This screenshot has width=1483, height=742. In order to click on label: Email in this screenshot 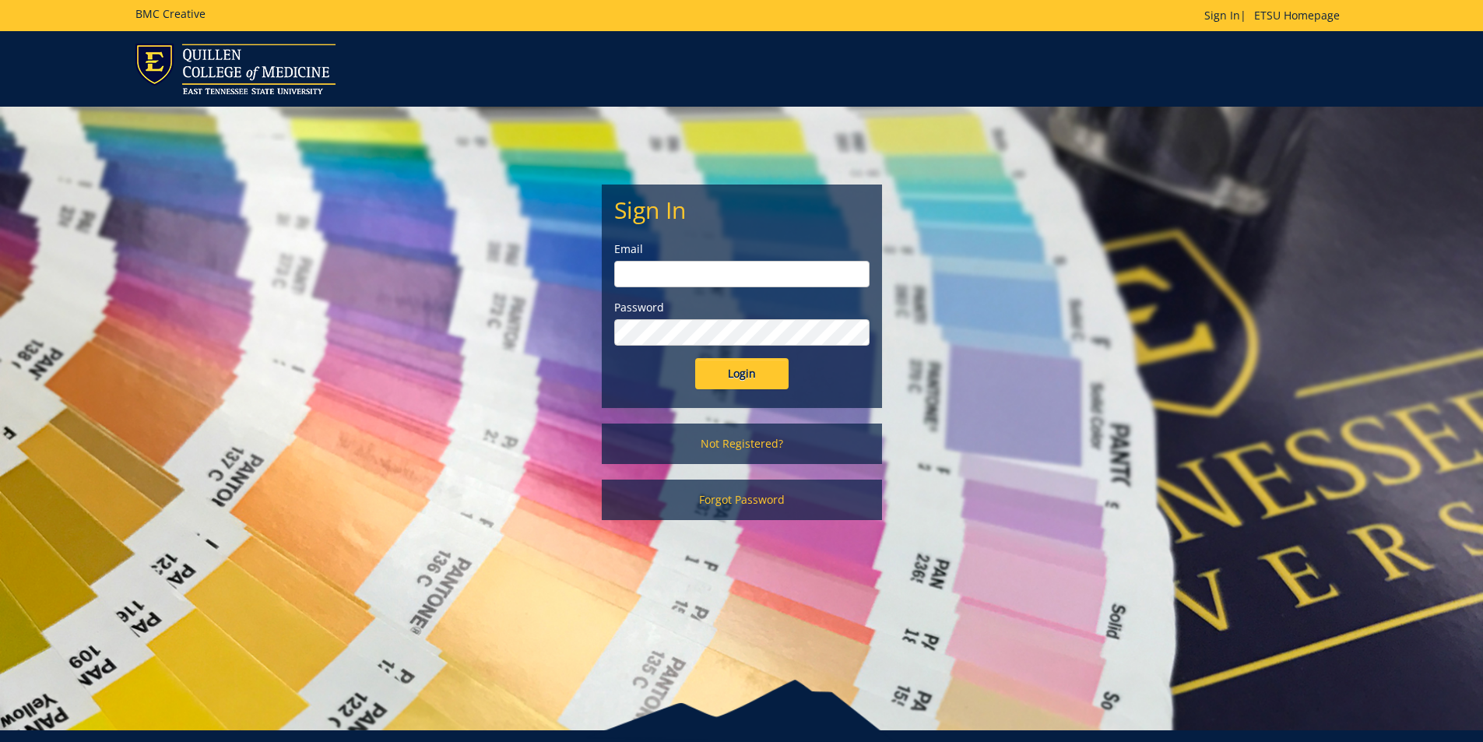, I will do `click(742, 249)`.